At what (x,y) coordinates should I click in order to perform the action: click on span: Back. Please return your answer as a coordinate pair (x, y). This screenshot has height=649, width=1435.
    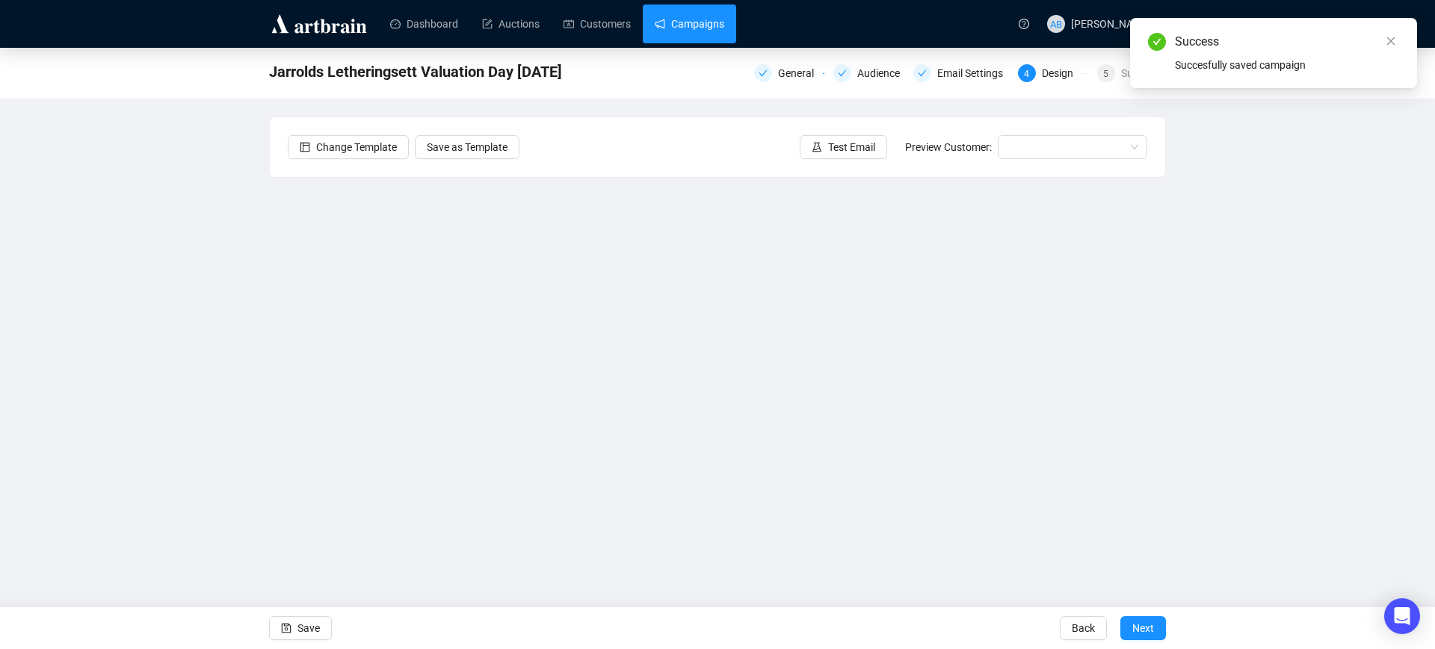
    Looking at the image, I should click on (1083, 629).